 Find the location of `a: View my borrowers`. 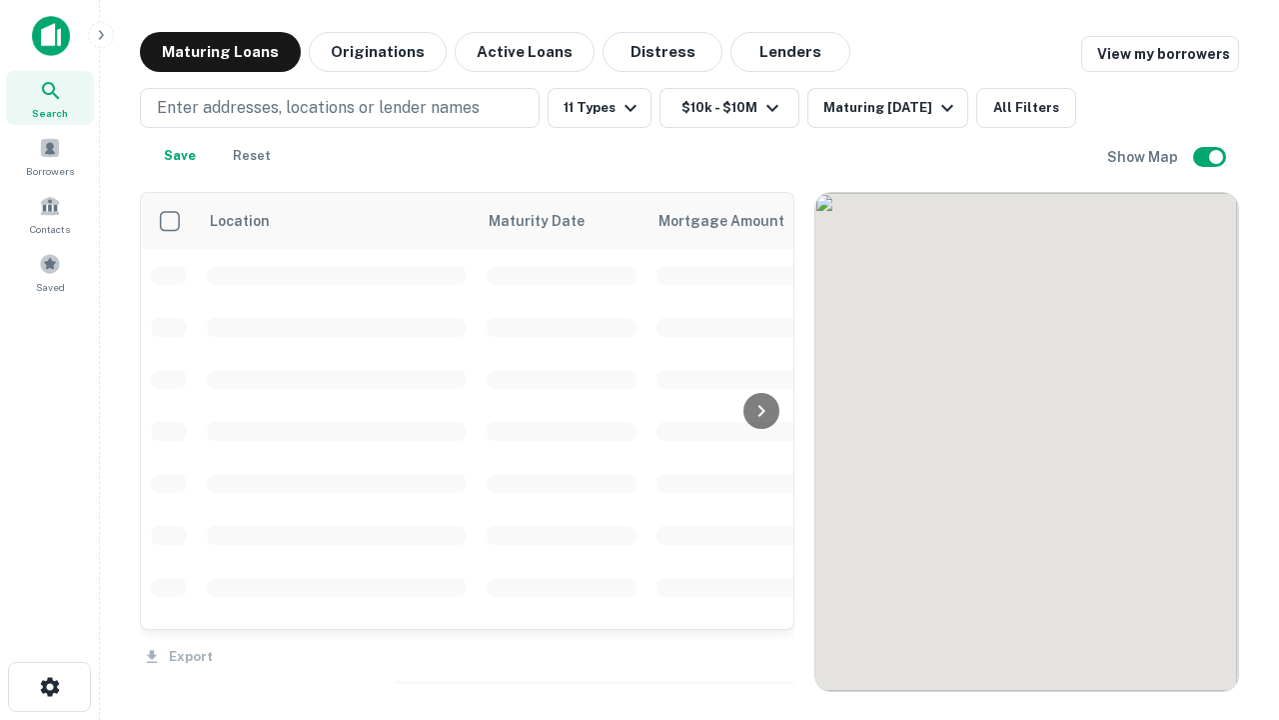

a: View my borrowers is located at coordinates (1160, 54).